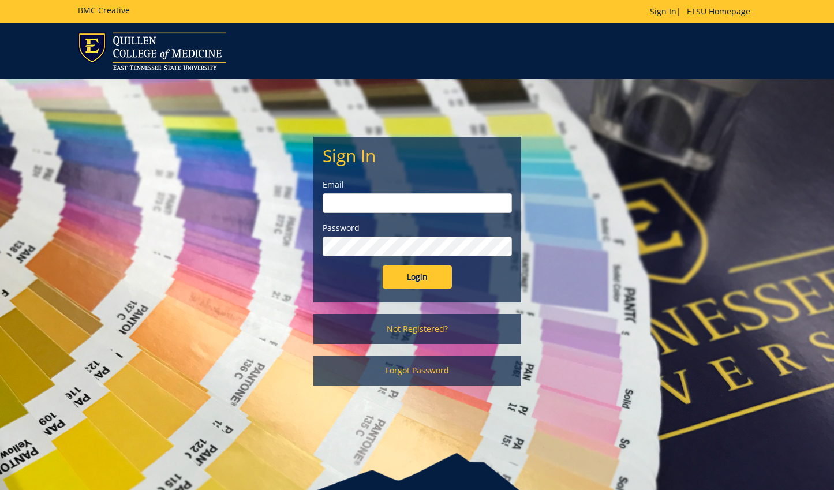 The height and width of the screenshot is (490, 834). Describe the element at coordinates (417, 155) in the screenshot. I see `h2: Sign In` at that location.